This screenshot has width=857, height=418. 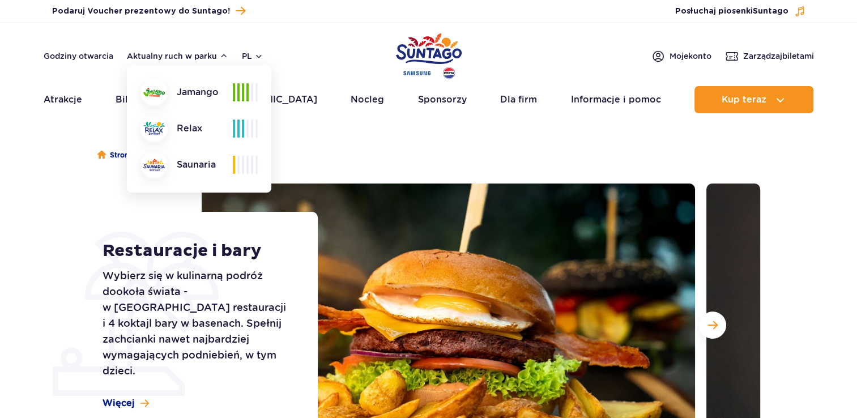 I want to click on a: Nocleg, so click(x=367, y=100).